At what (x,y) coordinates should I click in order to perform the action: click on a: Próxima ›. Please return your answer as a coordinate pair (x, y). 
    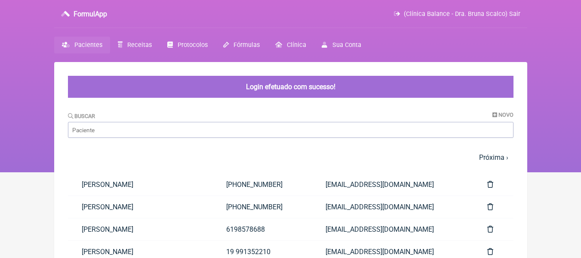
    Looking at the image, I should click on (494, 157).